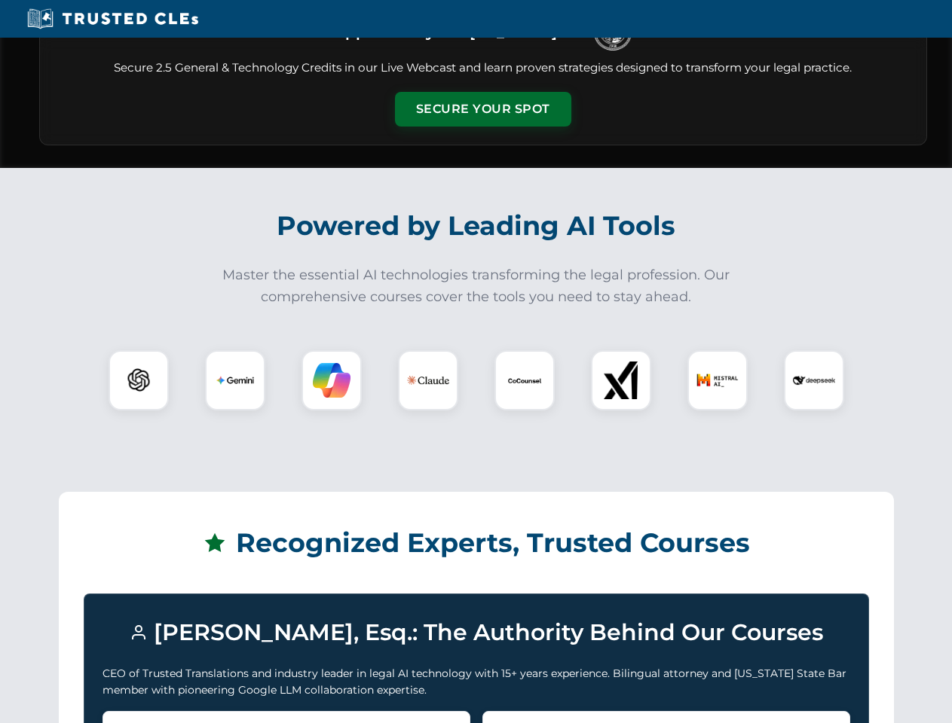  Describe the element at coordinates (476, 682) in the screenshot. I see `p: CEO of Trusted Translations and industry leader in legal AI technology with 15+ years experience....` at that location.